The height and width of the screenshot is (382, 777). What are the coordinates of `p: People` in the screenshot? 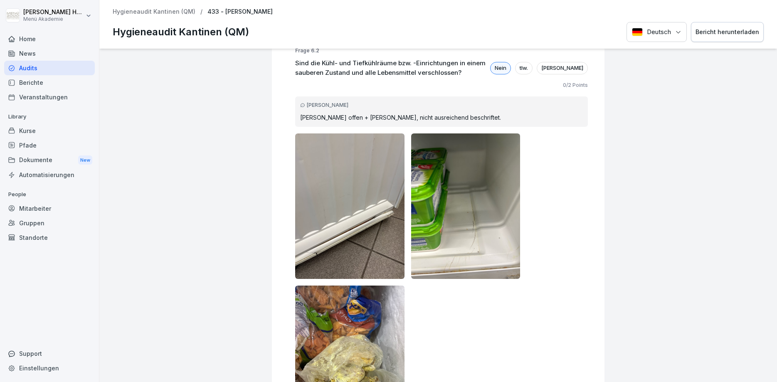 It's located at (49, 195).